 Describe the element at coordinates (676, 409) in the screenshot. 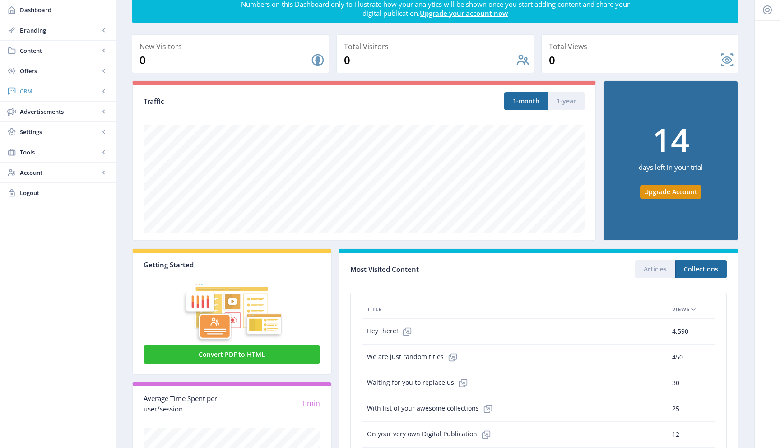

I see `span: 25` at that location.